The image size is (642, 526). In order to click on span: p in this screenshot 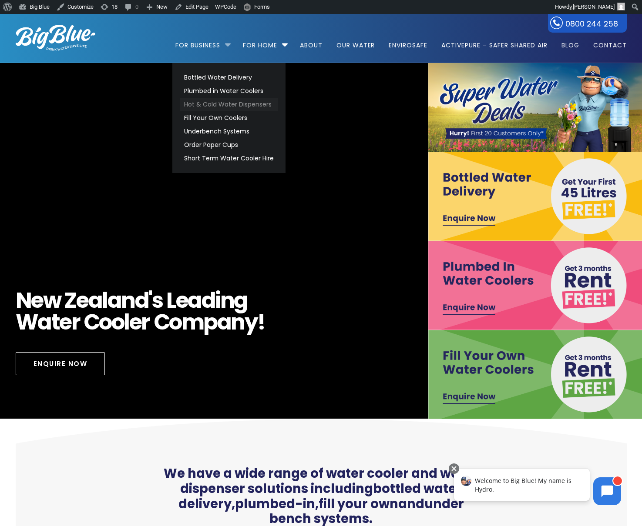, I will do `click(210, 322)`.